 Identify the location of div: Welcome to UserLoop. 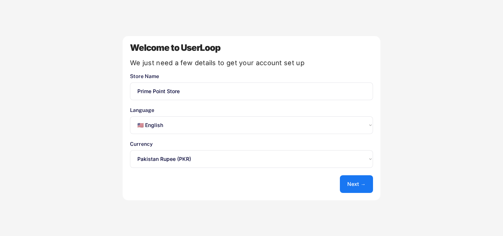
(252, 48).